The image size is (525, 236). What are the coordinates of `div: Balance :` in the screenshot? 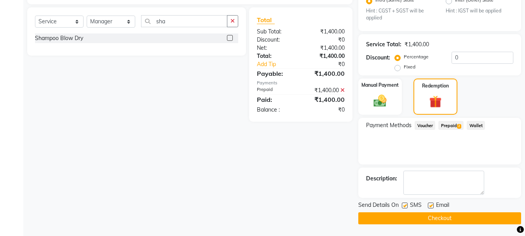 It's located at (276, 110).